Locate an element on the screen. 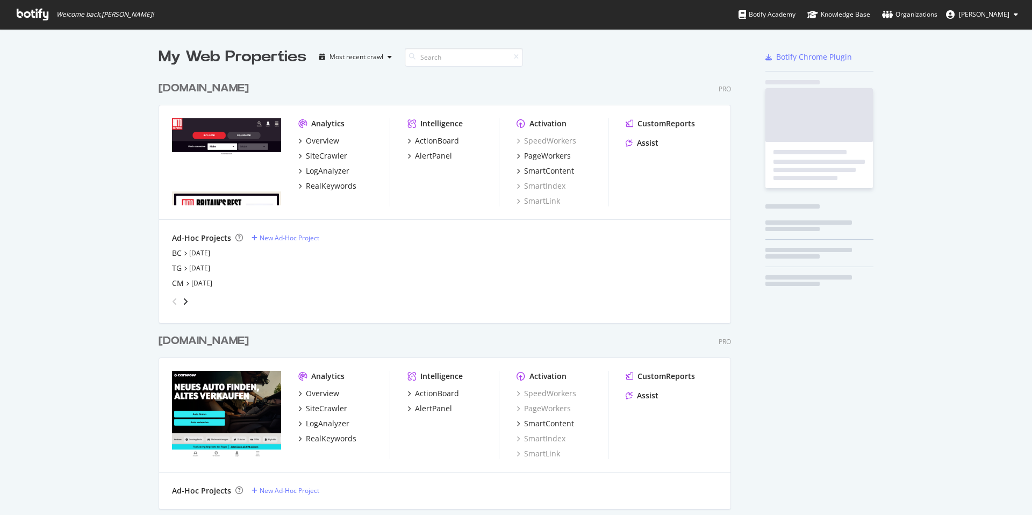 This screenshot has height=515, width=1032. div: TG is located at coordinates (177, 268).